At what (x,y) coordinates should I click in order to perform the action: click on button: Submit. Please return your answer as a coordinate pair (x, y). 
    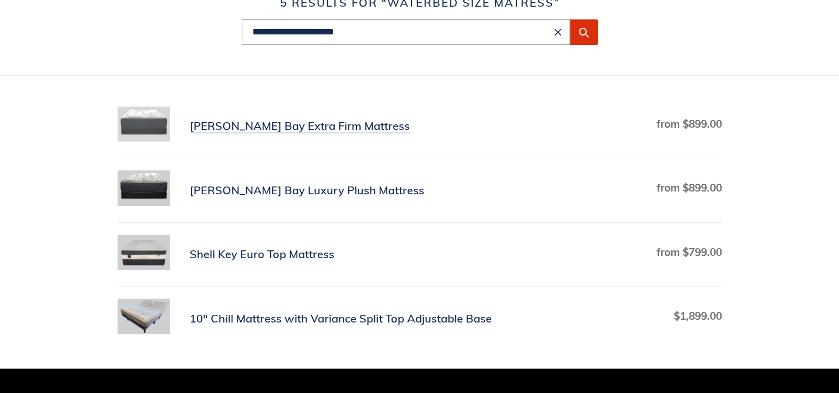
    Looking at the image, I should click on (584, 32).